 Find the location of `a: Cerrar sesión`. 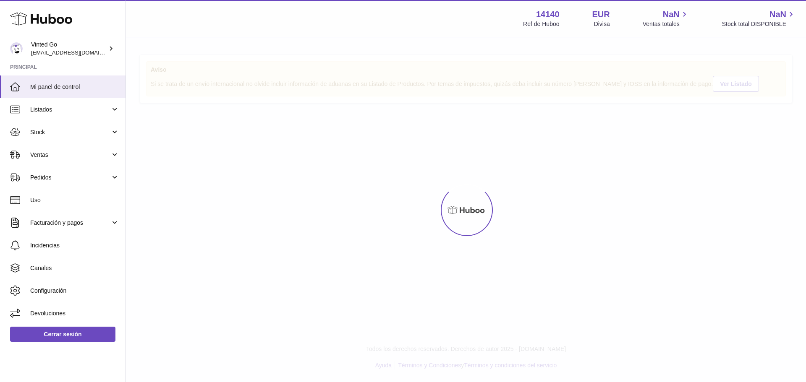

a: Cerrar sesión is located at coordinates (63, 335).